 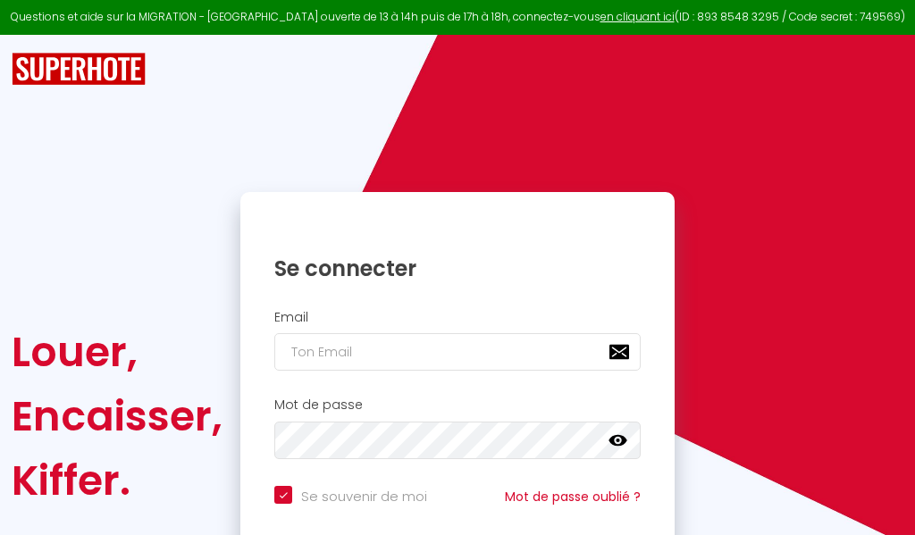 I want to click on h1: Se connecter, so click(x=458, y=268).